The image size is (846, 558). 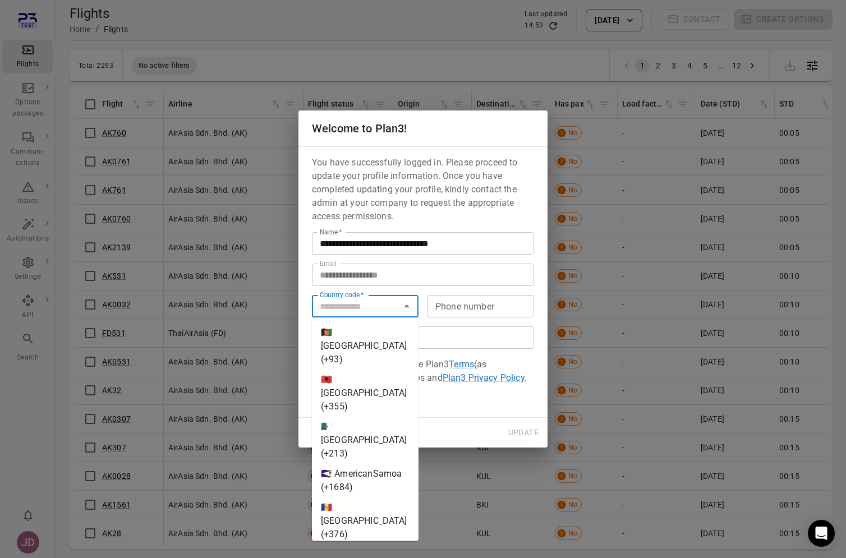 I want to click on button: Close, so click(x=407, y=306).